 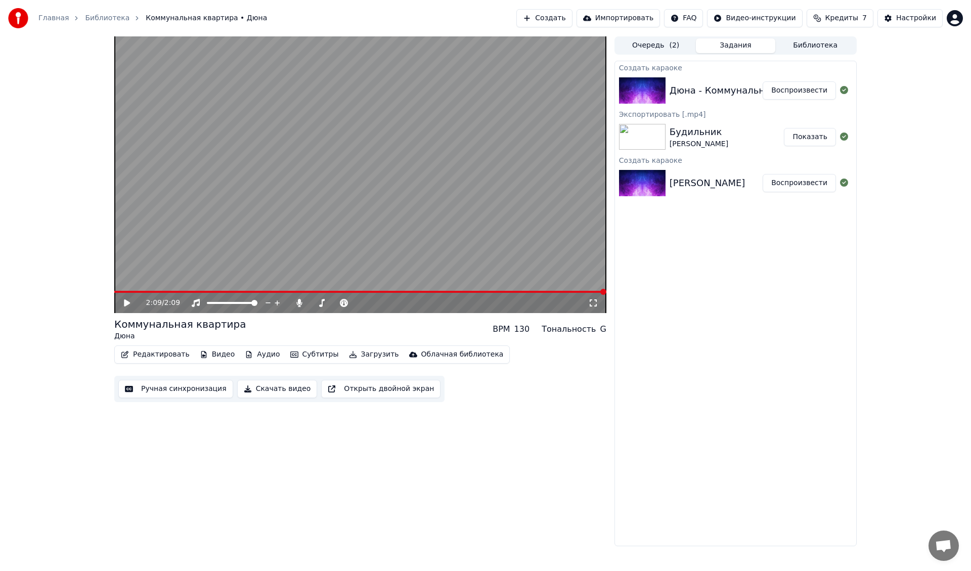 I want to click on button: Редактировать, so click(x=155, y=355).